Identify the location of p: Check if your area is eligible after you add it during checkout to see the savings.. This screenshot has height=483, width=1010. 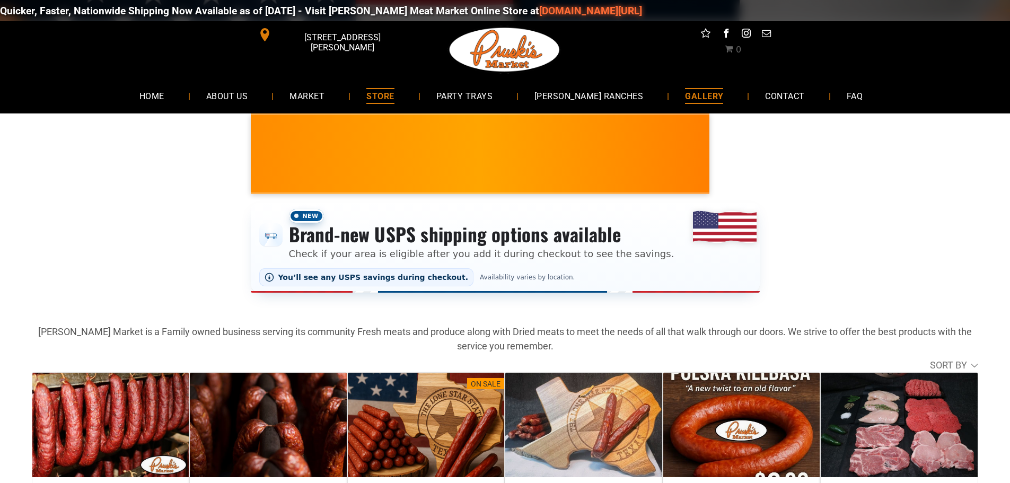
(482, 254).